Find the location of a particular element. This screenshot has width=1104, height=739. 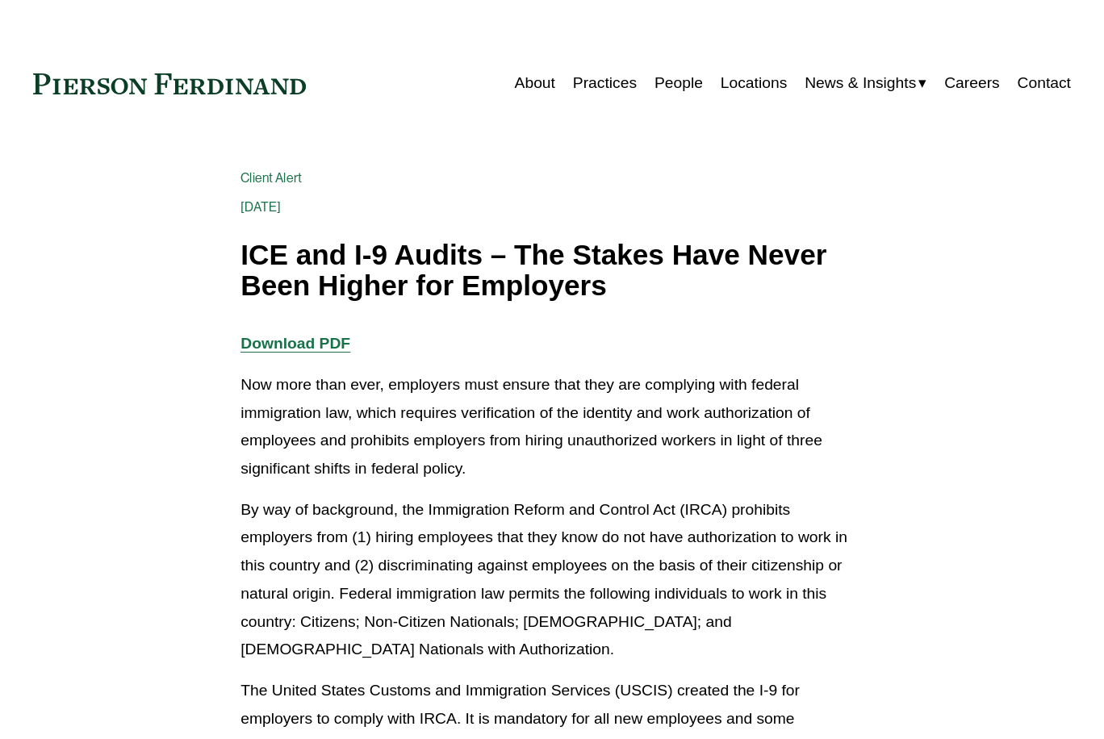

a: Contact is located at coordinates (1045, 83).